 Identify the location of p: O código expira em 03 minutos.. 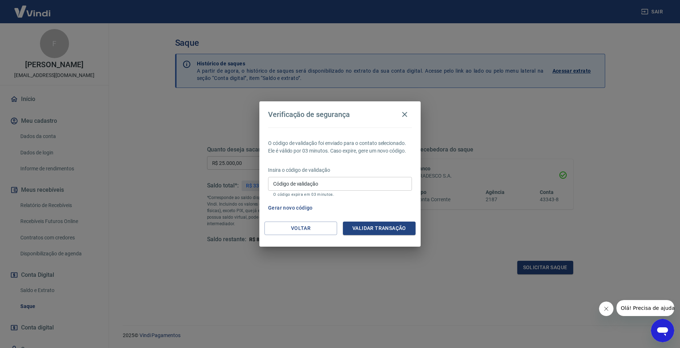
(340, 194).